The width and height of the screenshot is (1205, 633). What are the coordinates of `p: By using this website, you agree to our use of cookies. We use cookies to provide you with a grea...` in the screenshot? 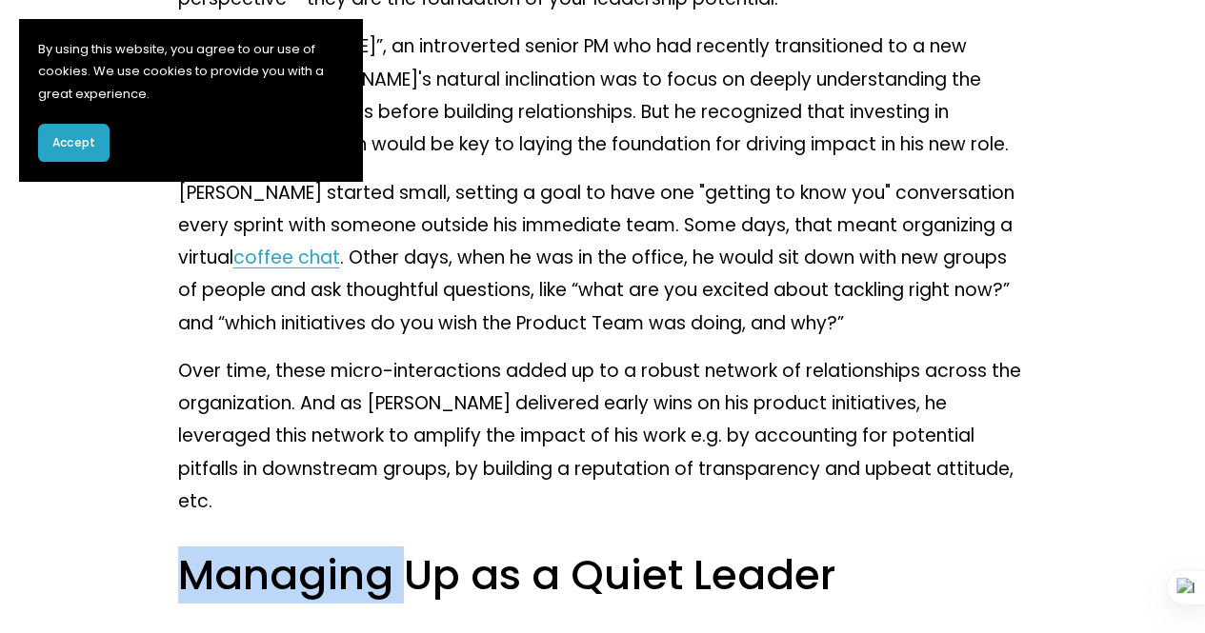 It's located at (190, 71).